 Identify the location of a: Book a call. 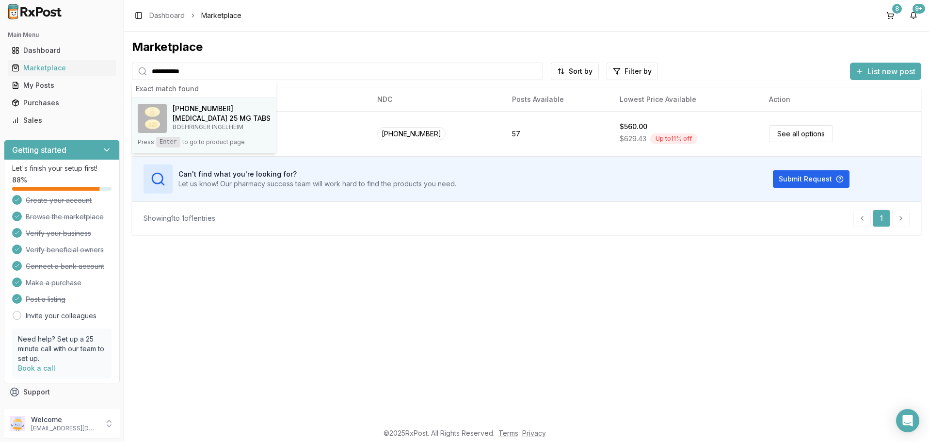
(36, 368).